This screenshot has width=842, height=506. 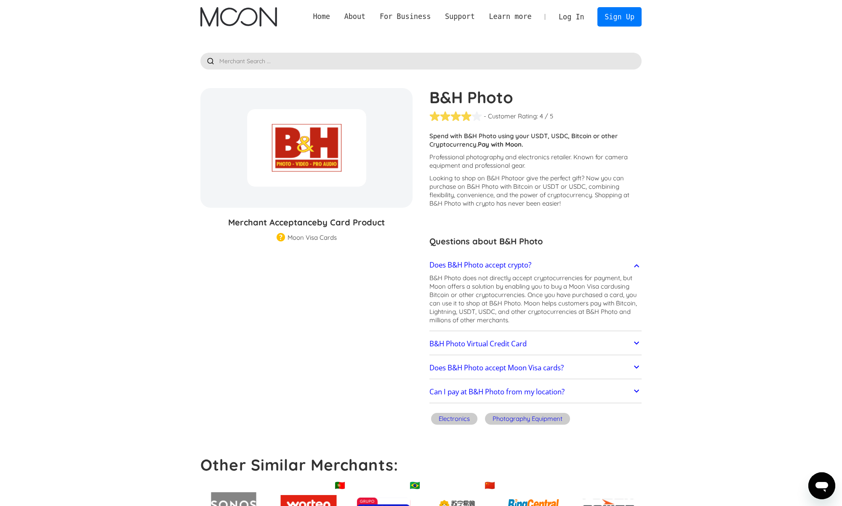 What do you see at coordinates (322, 16) in the screenshot?
I see `a: Home` at bounding box center [322, 16].